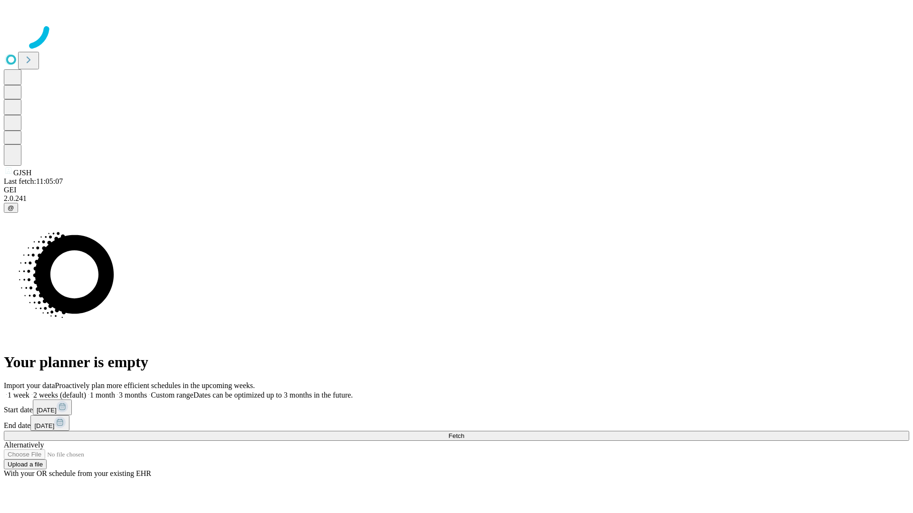 The width and height of the screenshot is (913, 513). Describe the element at coordinates (22, 173) in the screenshot. I see `span: GJSH` at that location.